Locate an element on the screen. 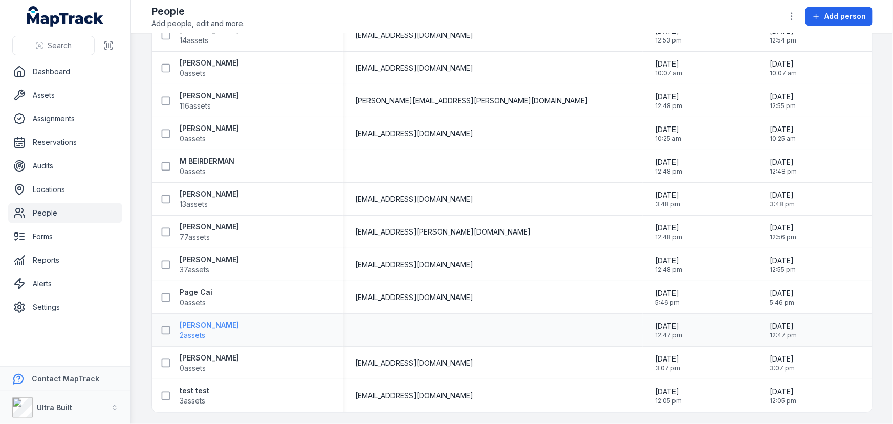 The height and width of the screenshot is (424, 893). time: 08/04/2025, 12:48:39 pm is located at coordinates (668, 265).